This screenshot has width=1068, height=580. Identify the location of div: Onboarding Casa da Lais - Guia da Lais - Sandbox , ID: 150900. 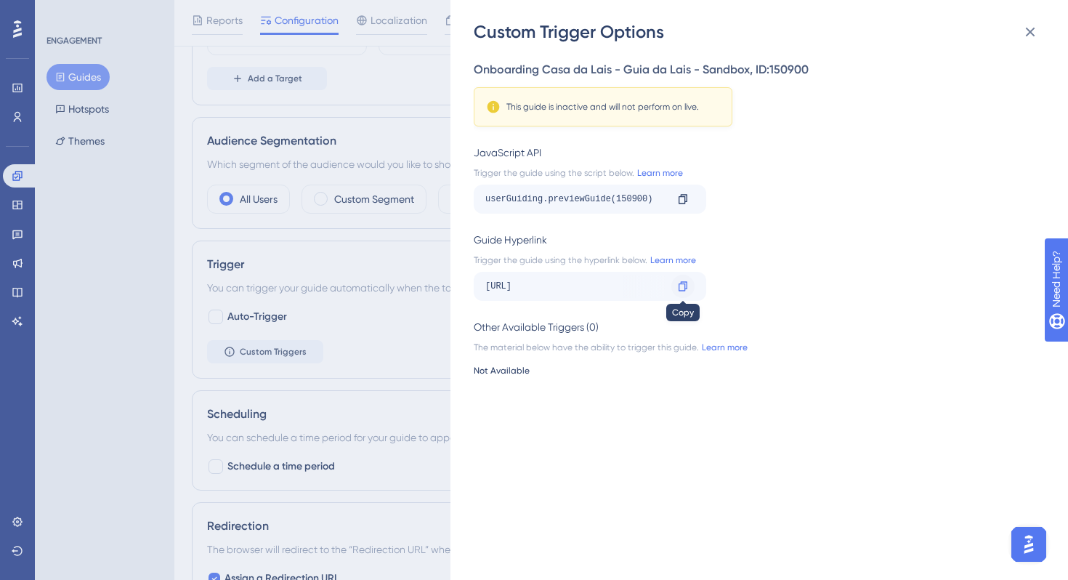
(755, 70).